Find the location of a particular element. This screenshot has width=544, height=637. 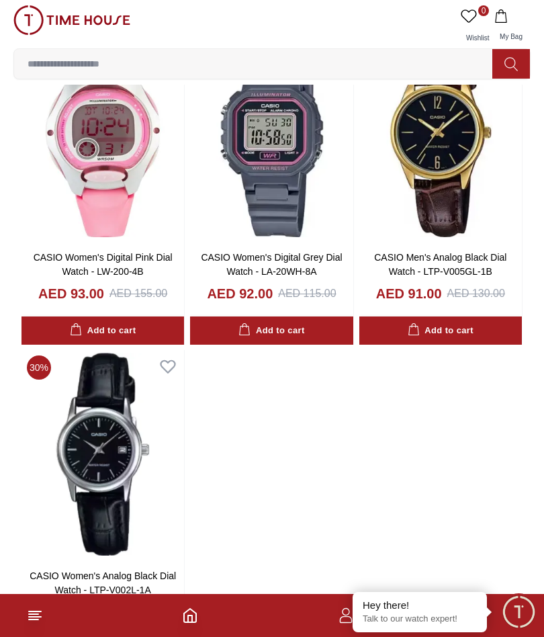

img: CASIO Men's Analog Black Dial Watch - LTP-V005GL-1B is located at coordinates (441, 136).